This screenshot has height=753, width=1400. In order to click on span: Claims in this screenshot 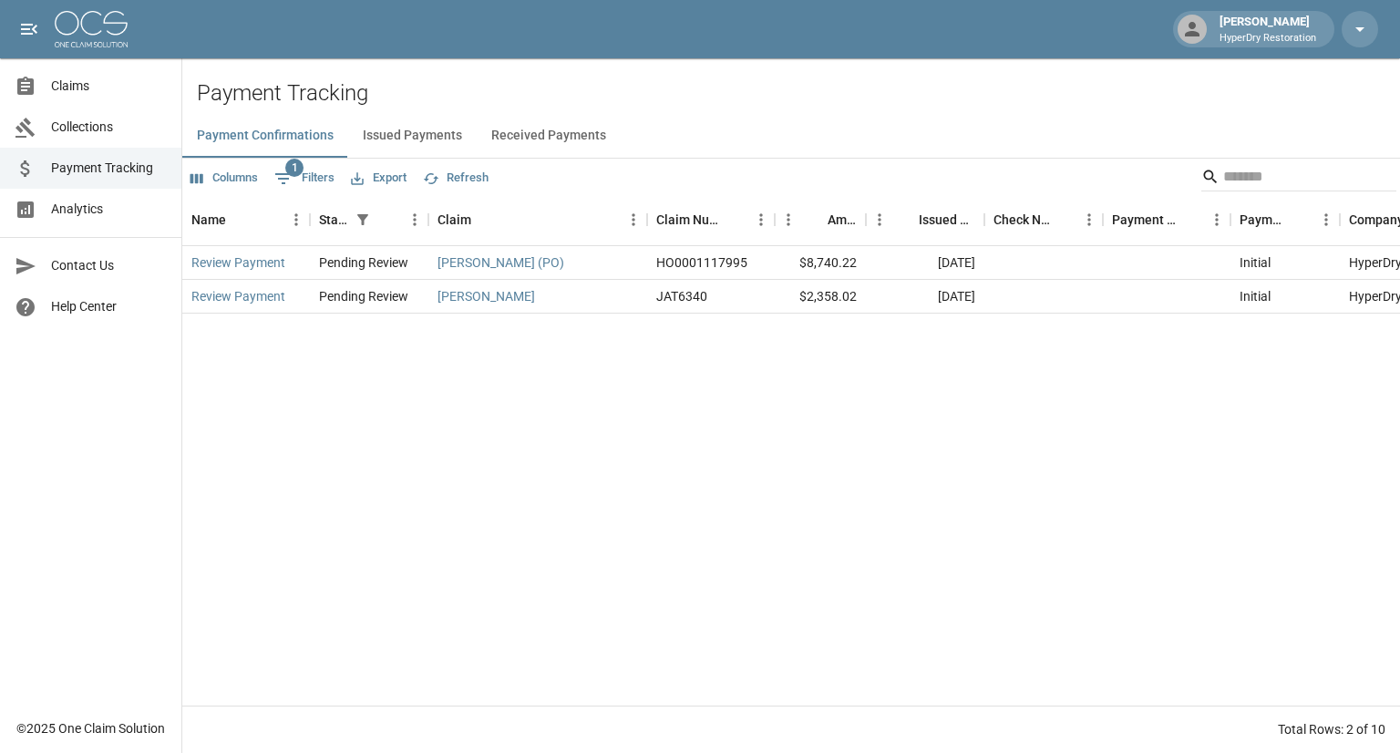, I will do `click(108, 86)`.